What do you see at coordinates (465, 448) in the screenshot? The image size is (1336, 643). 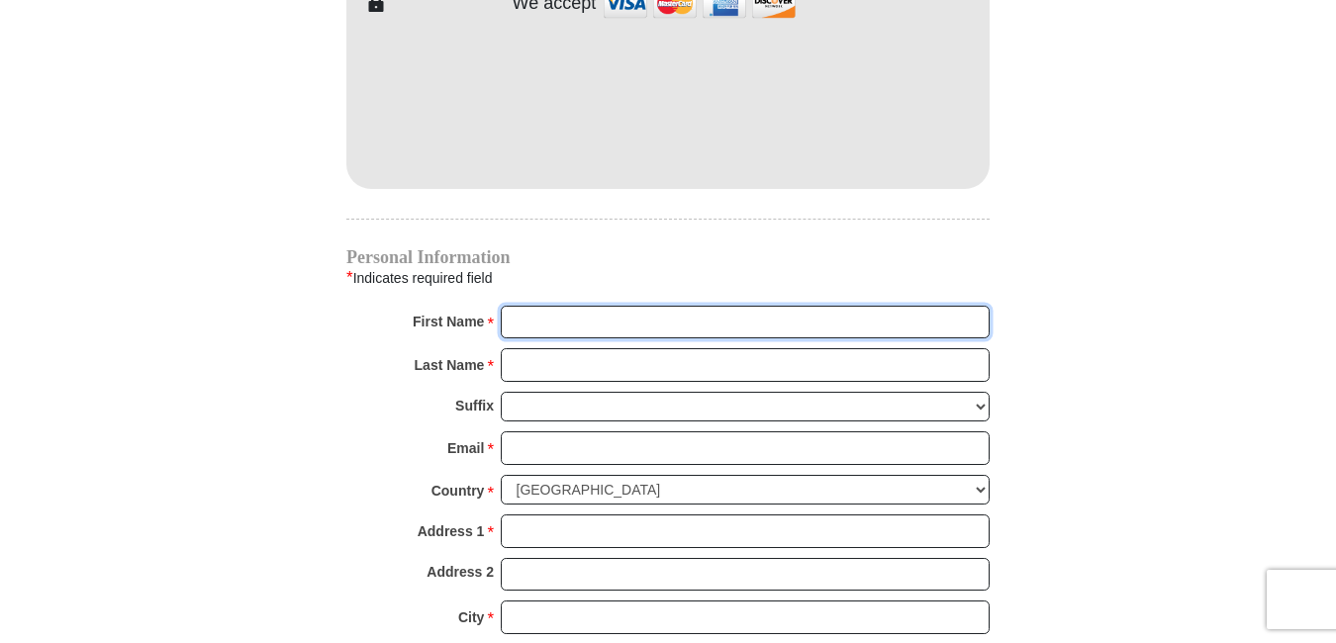 I see `strong: Email` at bounding box center [465, 448].